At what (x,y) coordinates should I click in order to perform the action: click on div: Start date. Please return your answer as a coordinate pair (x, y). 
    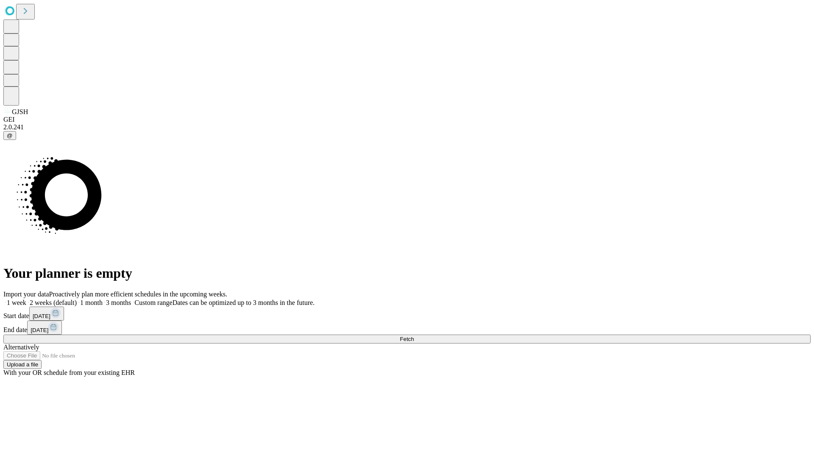
    Looking at the image, I should click on (407, 313).